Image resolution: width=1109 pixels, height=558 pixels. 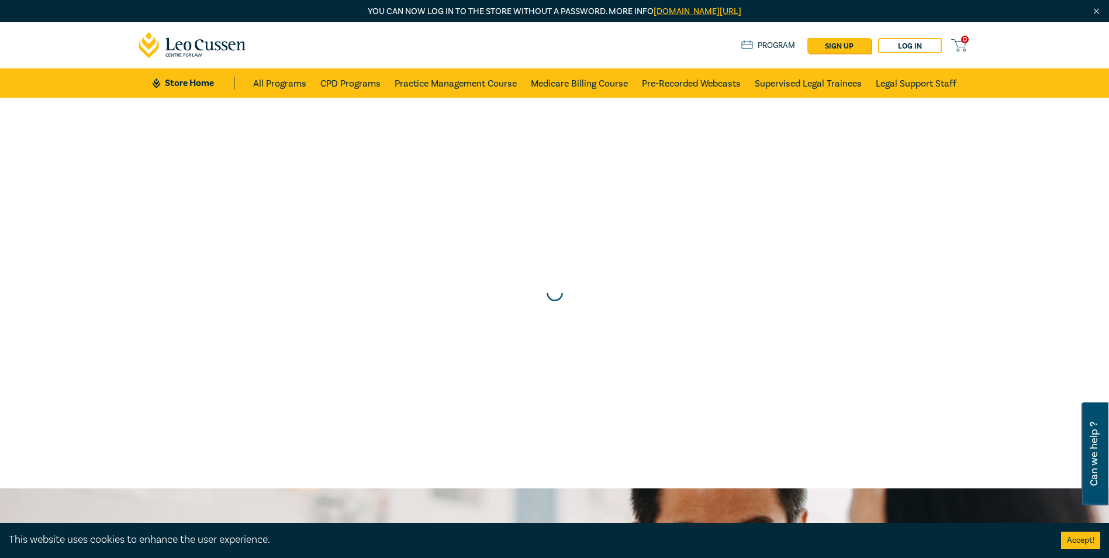 What do you see at coordinates (350, 83) in the screenshot?
I see `a: CPD Programs` at bounding box center [350, 83].